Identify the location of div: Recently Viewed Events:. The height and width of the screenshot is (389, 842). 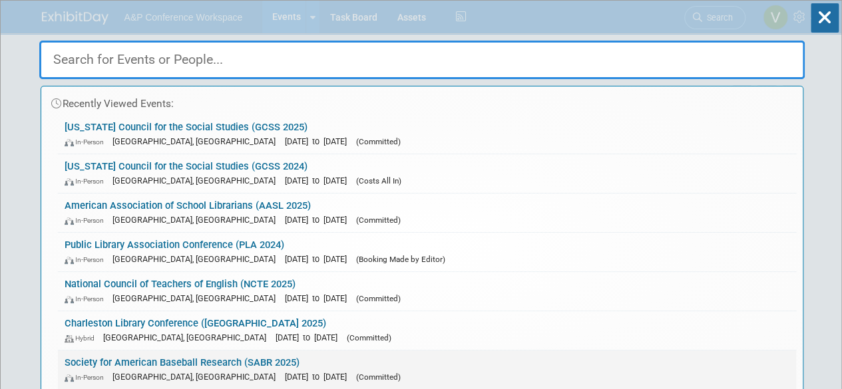
(422, 100).